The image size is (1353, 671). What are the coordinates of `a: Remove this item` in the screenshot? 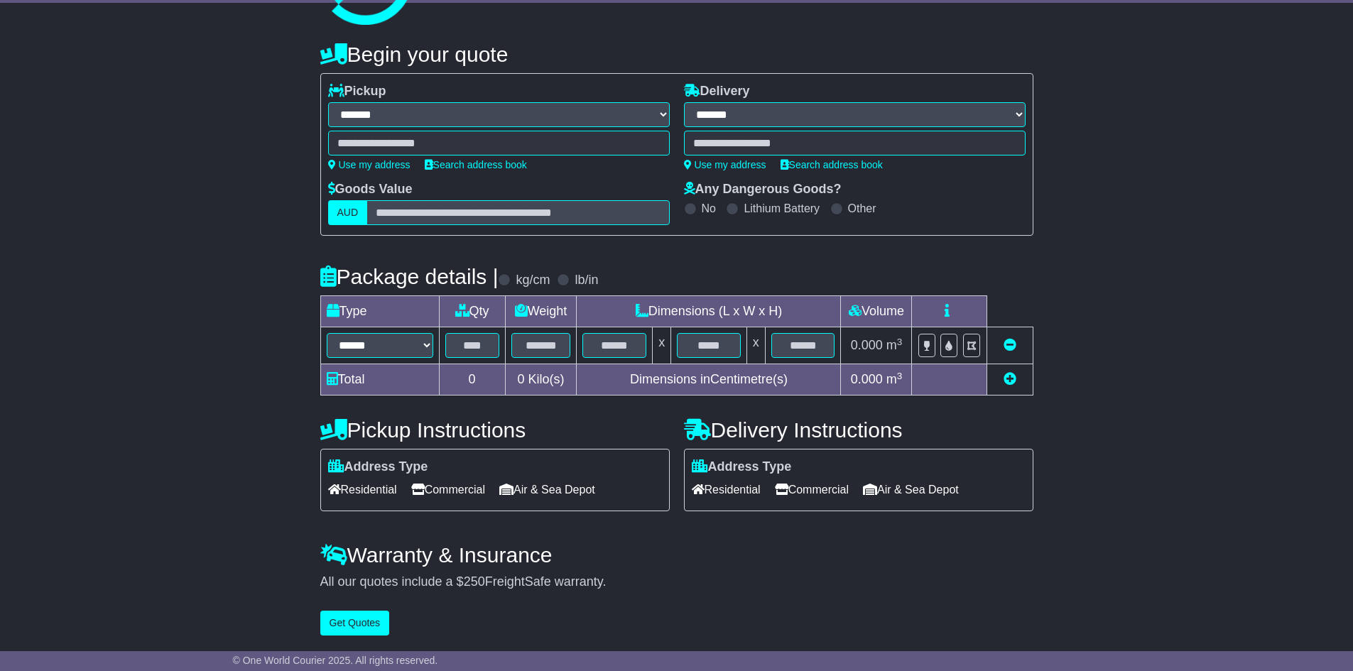 It's located at (1010, 345).